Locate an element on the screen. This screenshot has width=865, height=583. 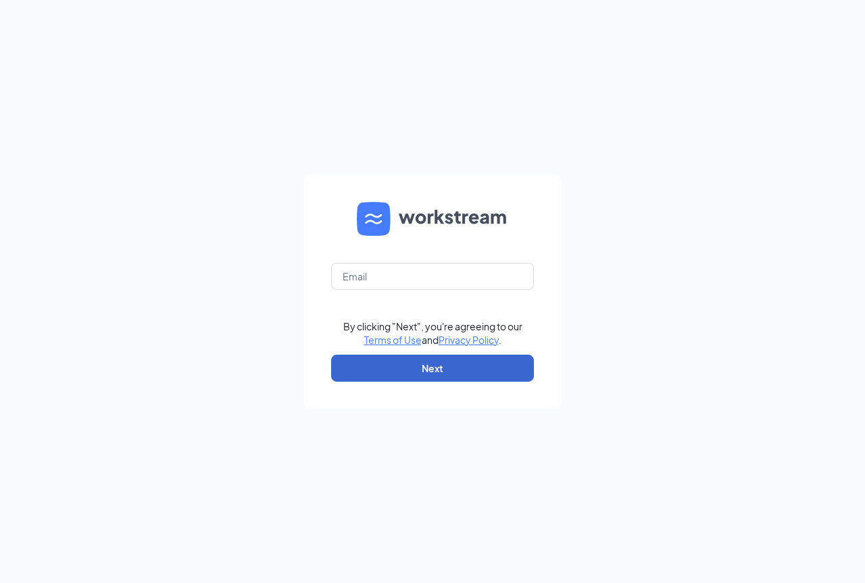
div: By clicking "Next", you're agreeing to our and . is located at coordinates (432, 333).